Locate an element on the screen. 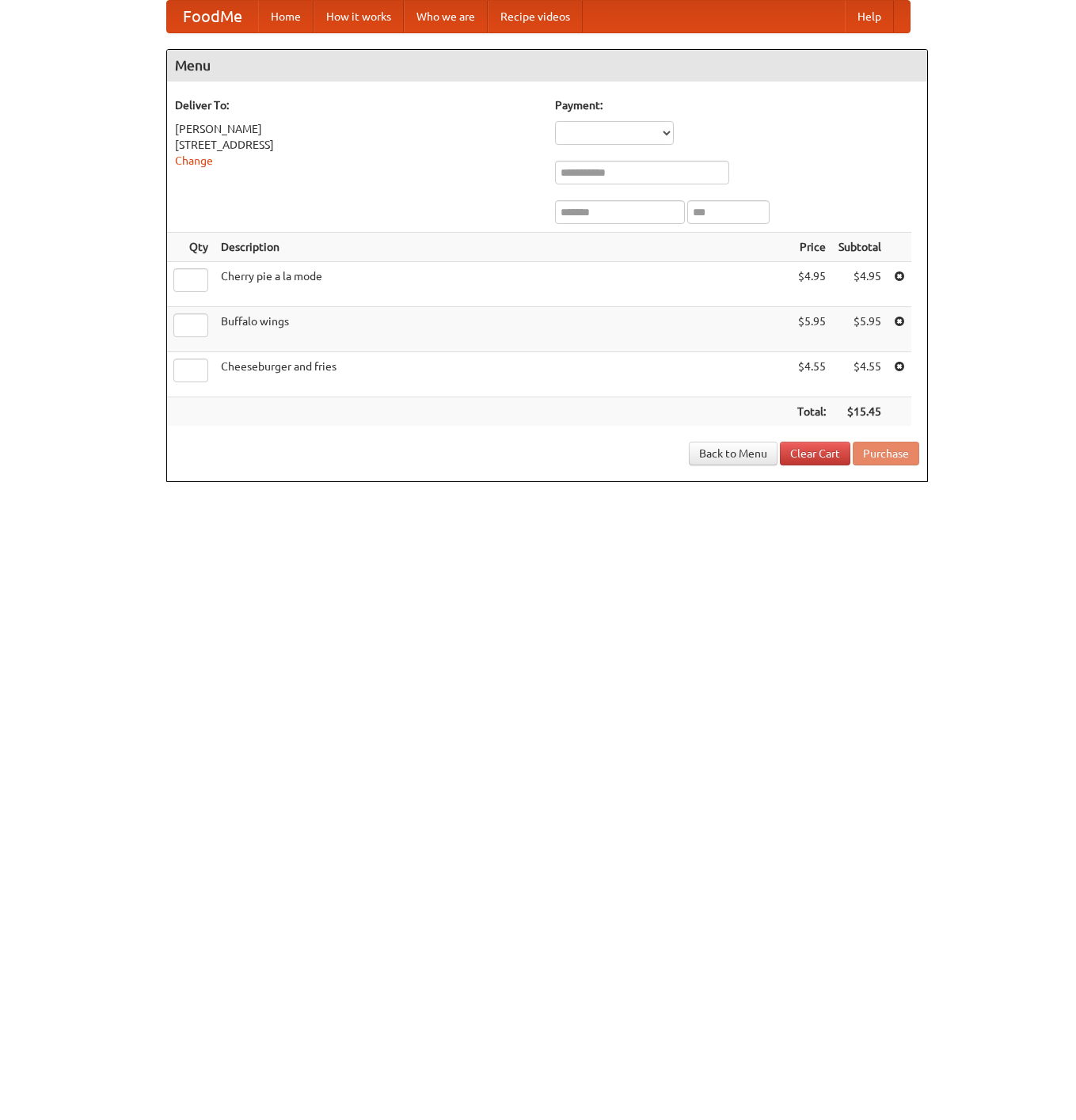 The height and width of the screenshot is (1120, 1076). a: Recipe videos is located at coordinates (535, 17).